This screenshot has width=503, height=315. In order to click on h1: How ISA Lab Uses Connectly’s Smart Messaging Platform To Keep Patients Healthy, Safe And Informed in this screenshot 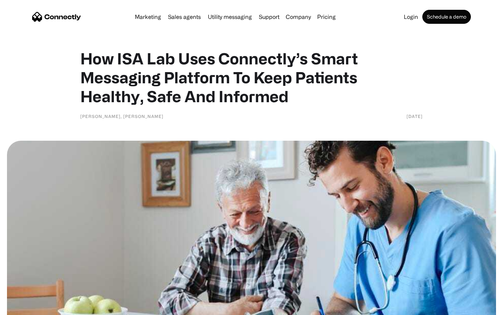, I will do `click(252, 77)`.